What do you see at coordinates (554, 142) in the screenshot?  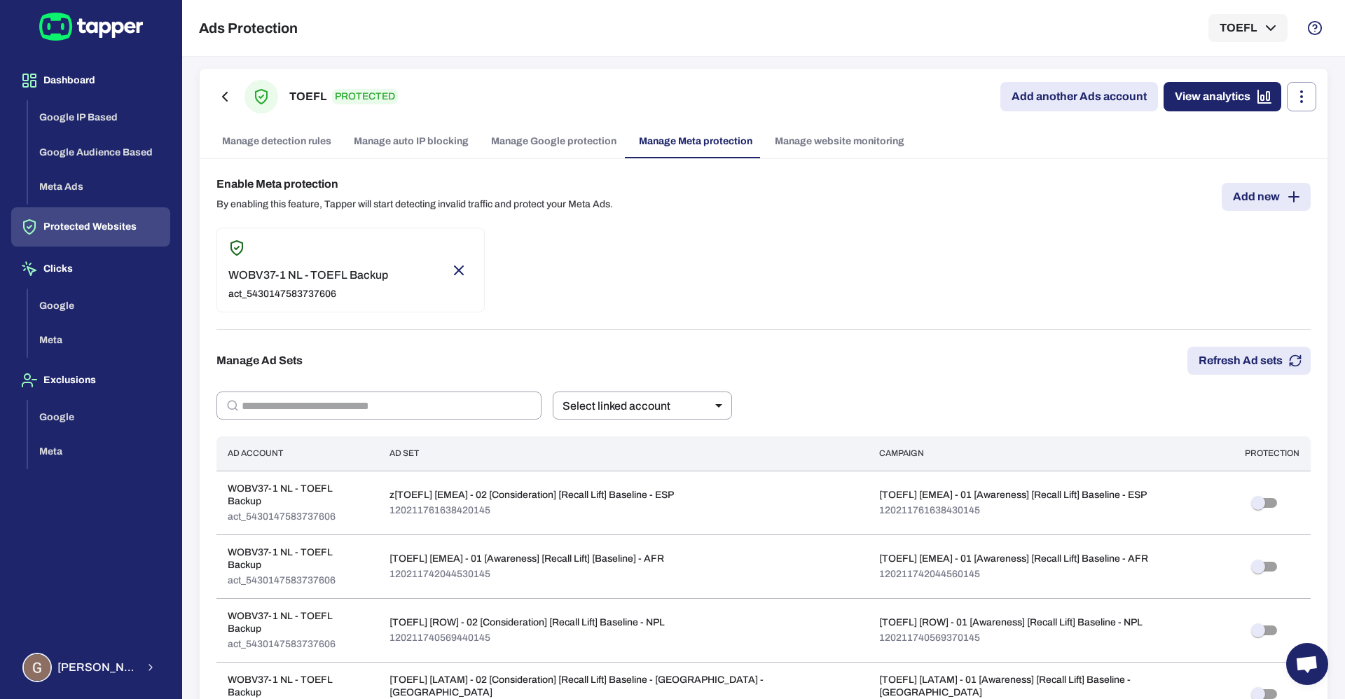 I see `a: Manage Google protection` at bounding box center [554, 142].